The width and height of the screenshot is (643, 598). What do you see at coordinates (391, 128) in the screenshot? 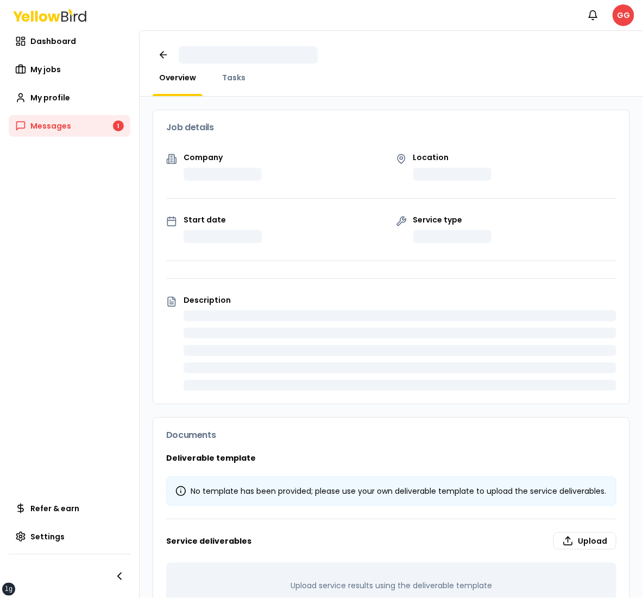
I see `h3: Job details` at bounding box center [391, 128].